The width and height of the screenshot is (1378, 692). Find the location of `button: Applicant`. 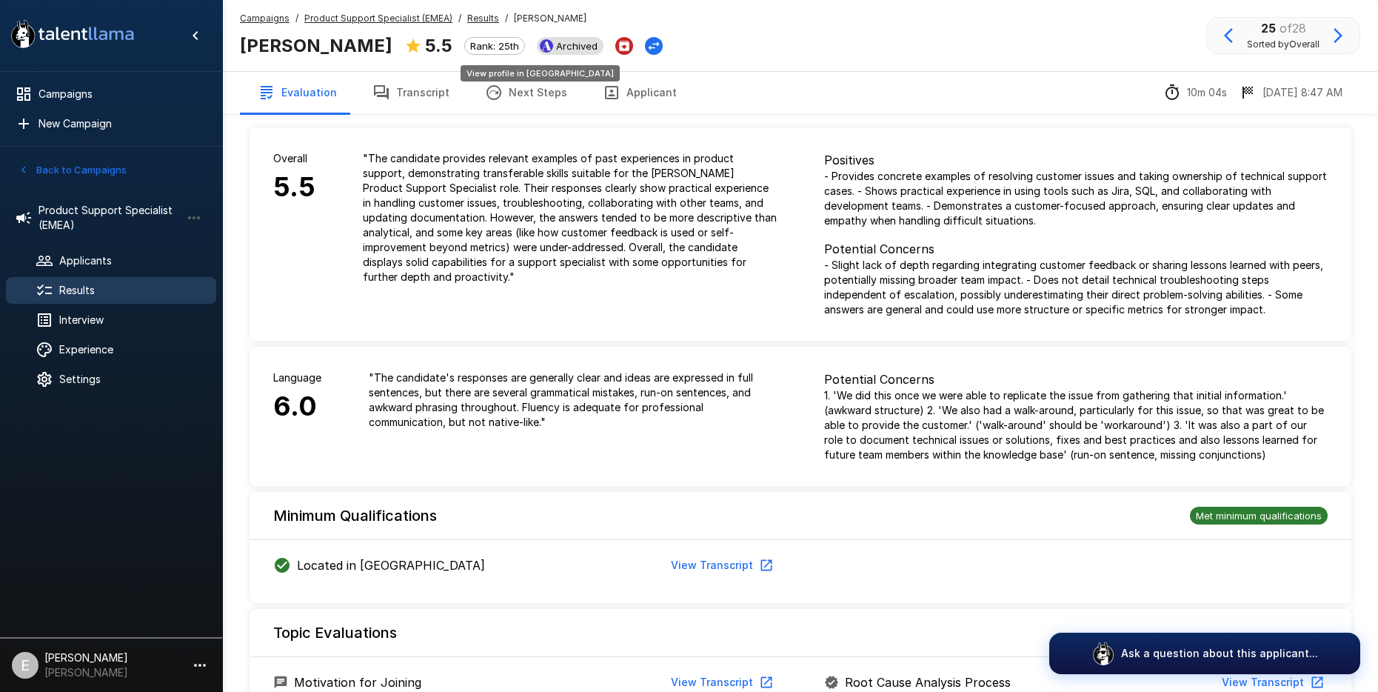

button: Applicant is located at coordinates (640, 93).